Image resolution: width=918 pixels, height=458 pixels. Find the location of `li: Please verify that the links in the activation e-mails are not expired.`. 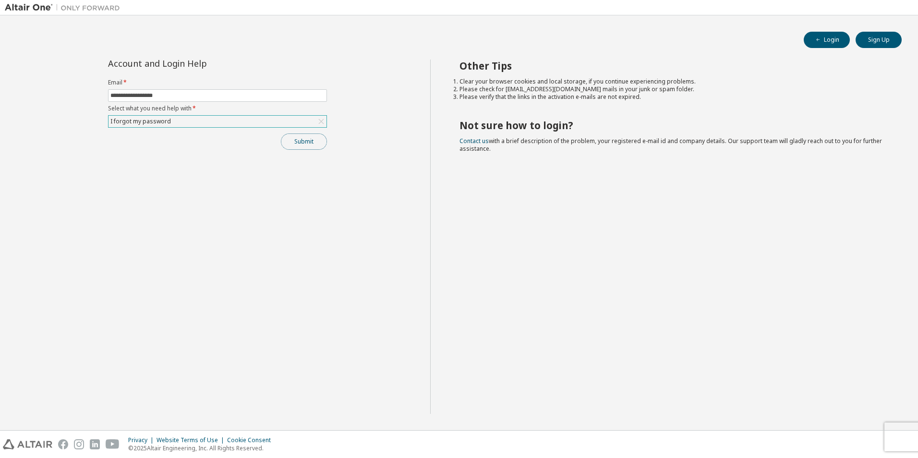

li: Please verify that the links in the activation e-mails are not expired. is located at coordinates (672, 97).